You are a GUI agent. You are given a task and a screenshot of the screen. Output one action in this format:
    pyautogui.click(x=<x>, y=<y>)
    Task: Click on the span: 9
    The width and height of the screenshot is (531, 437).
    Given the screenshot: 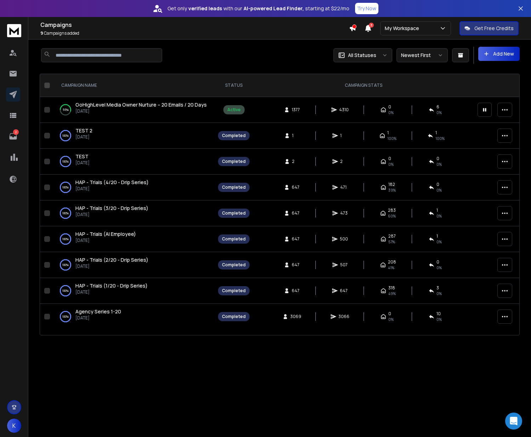 What is the action you would take?
    pyautogui.click(x=42, y=33)
    